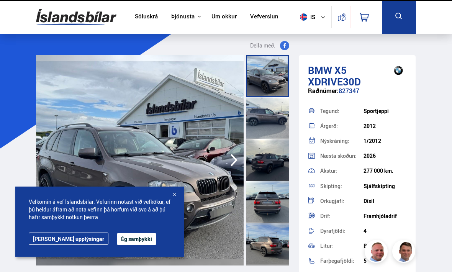 The image size is (452, 272). Describe the element at coordinates (358, 95) in the screenshot. I see `div: 827347` at that location.